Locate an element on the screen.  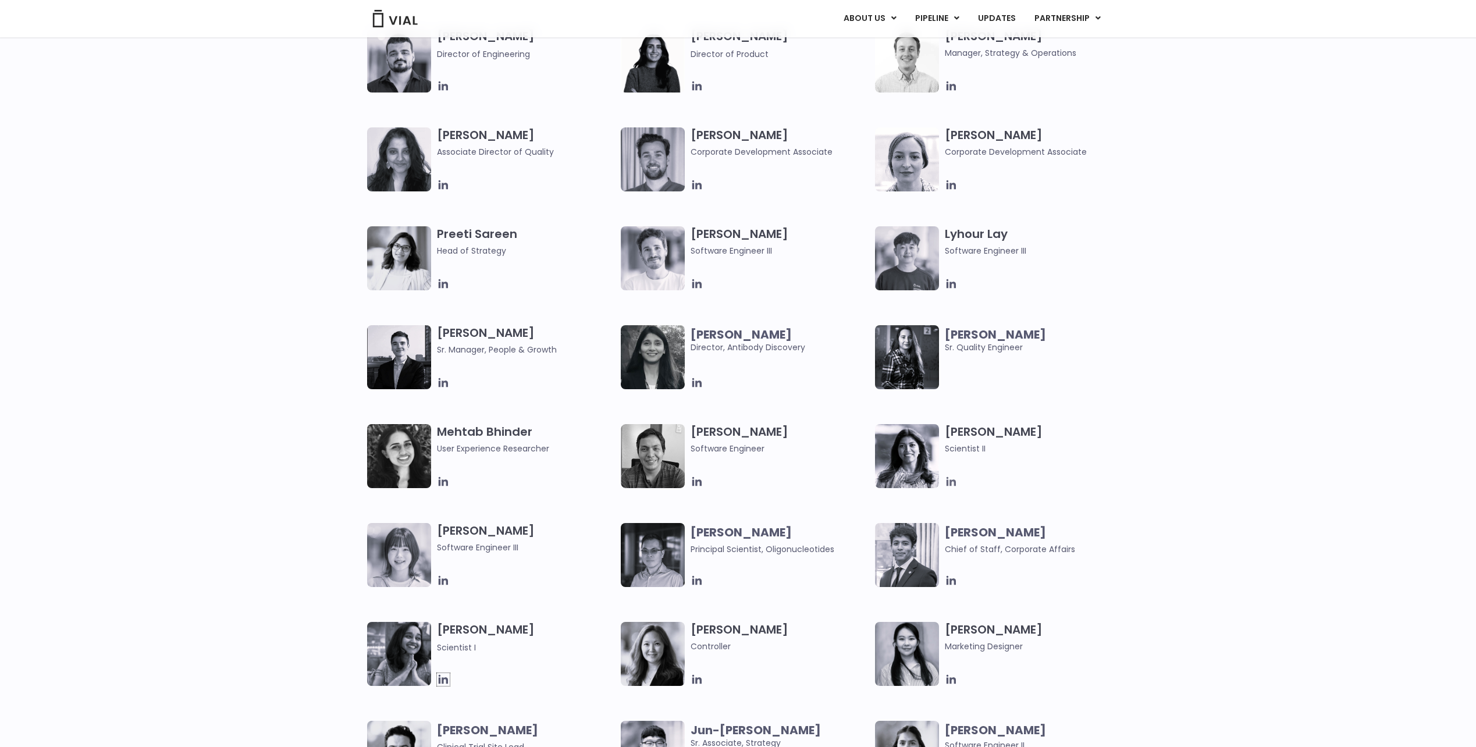
span: Sr. Manager, People & Growth is located at coordinates (526, 350).